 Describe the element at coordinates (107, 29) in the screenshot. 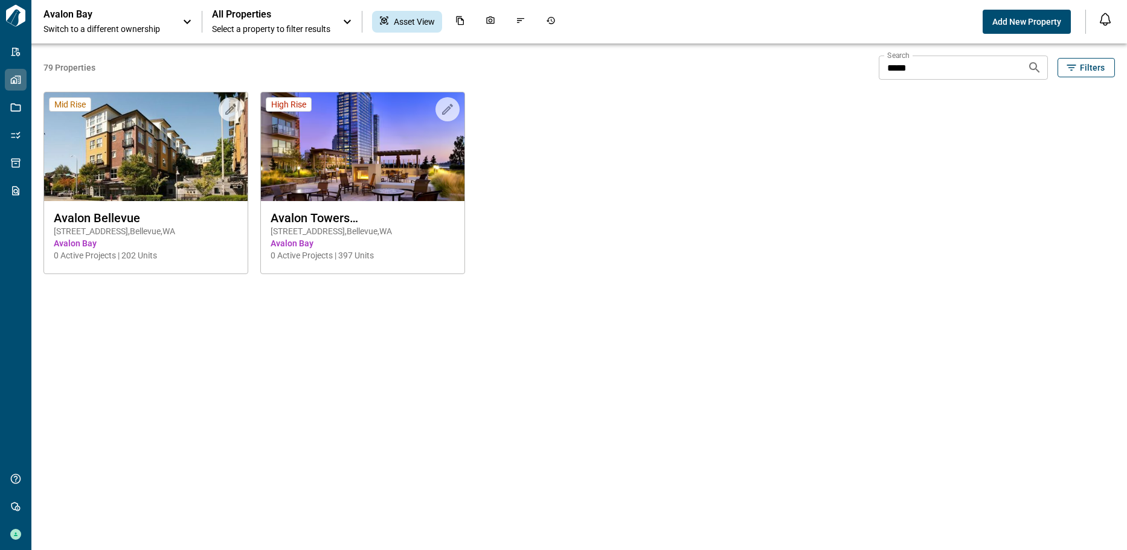

I see `span: Switch to a different ownership` at that location.